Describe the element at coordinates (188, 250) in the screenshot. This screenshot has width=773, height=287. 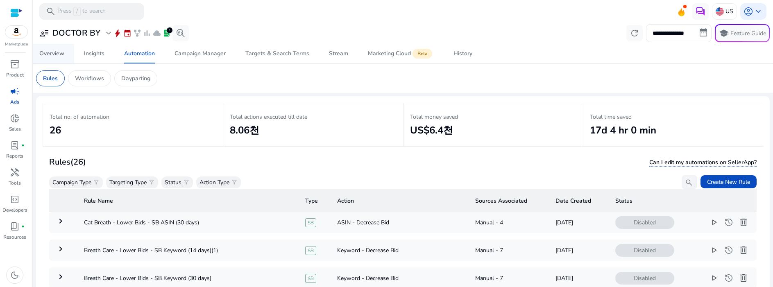
I see `td: Breath Care - Lower Bids - SB Keyword (14 days)(1)` at that location.